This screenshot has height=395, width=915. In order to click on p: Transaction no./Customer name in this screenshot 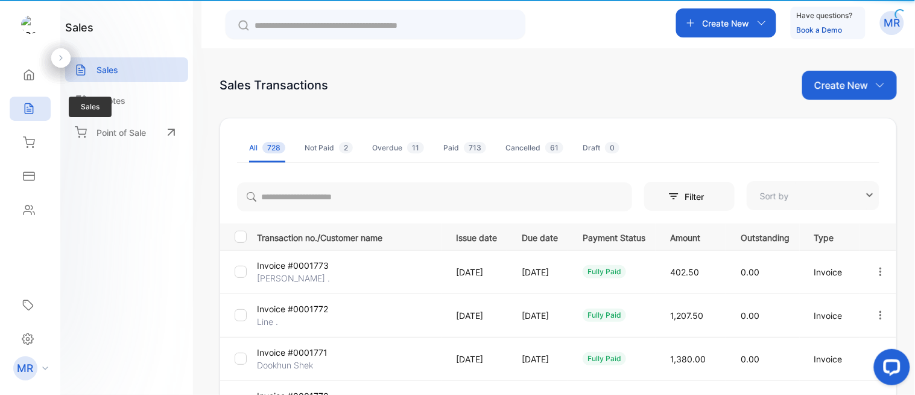, I will do `click(349, 236)`.